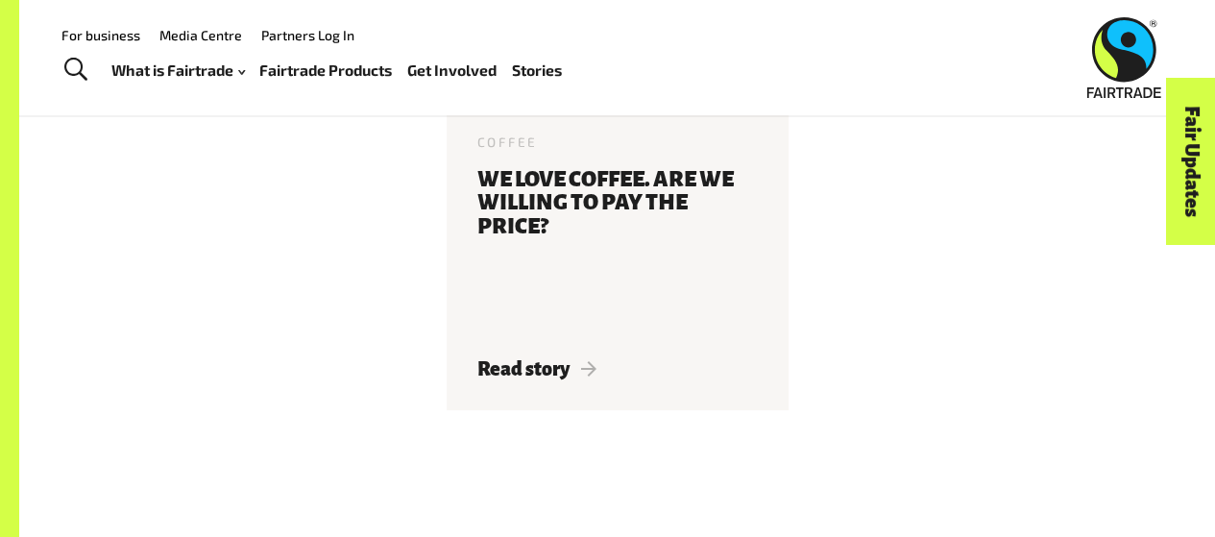 The height and width of the screenshot is (537, 1215). Describe the element at coordinates (101, 35) in the screenshot. I see `a: For business` at that location.